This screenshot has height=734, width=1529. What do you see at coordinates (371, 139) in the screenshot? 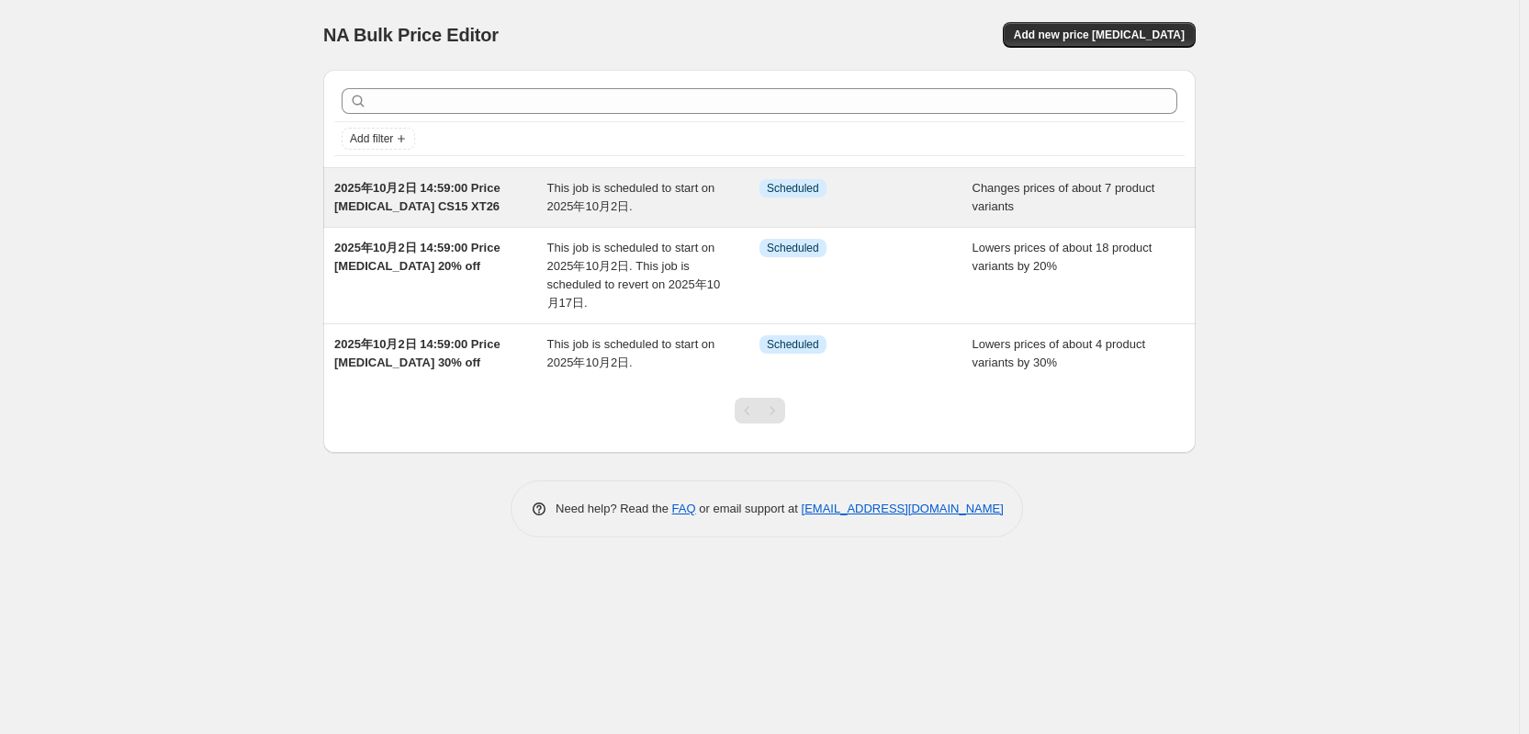
I see `span: Add filter` at bounding box center [371, 139].